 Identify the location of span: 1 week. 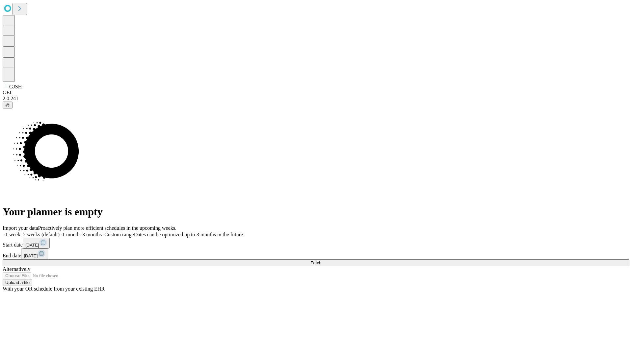
(13, 235).